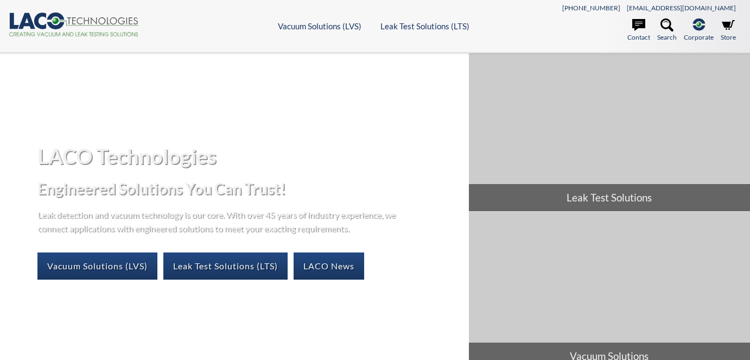  I want to click on a: LACO News, so click(329, 266).